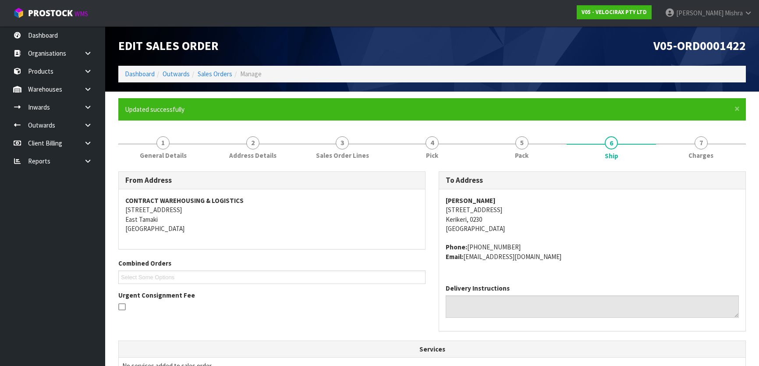  What do you see at coordinates (215, 74) in the screenshot?
I see `a: Sales Orders` at bounding box center [215, 74].